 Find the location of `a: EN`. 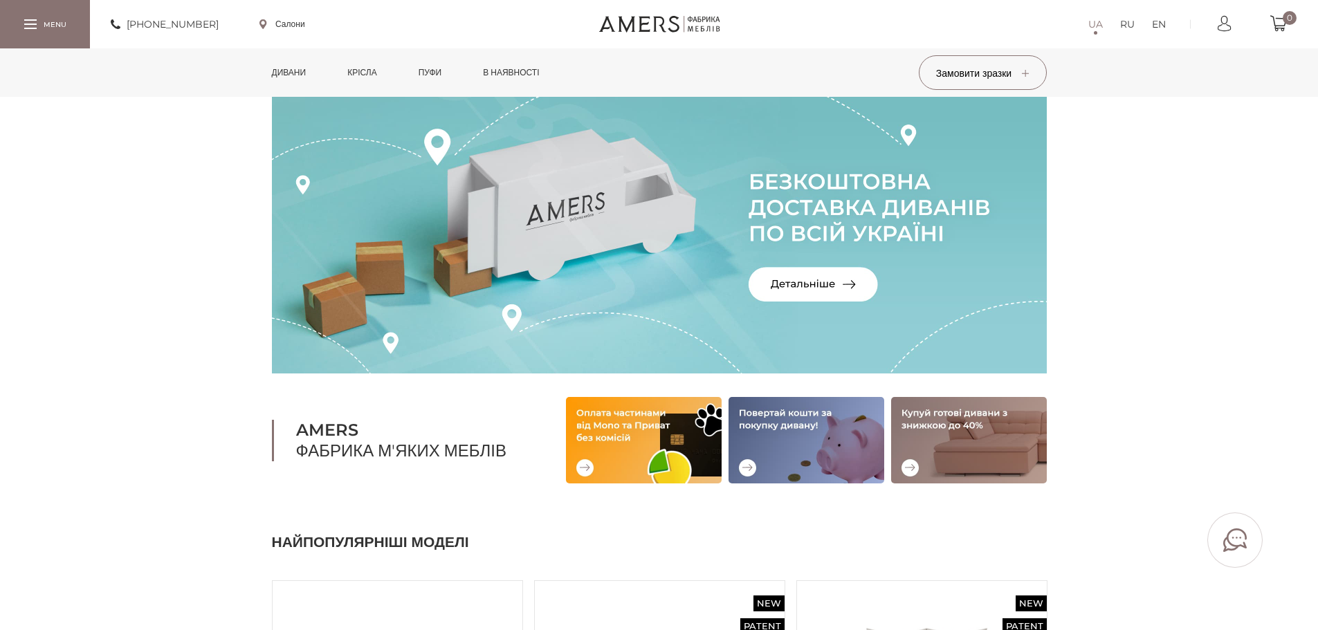

a: EN is located at coordinates (1159, 24).